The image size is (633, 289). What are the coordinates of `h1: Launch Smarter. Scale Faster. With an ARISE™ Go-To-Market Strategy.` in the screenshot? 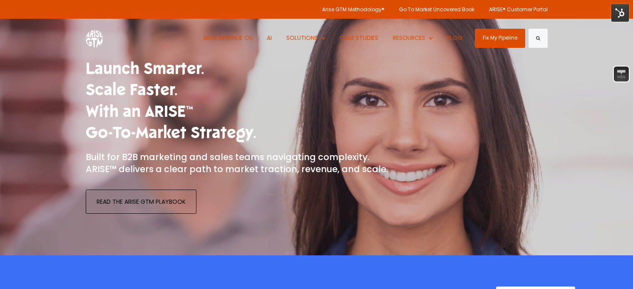 It's located at (317, 101).